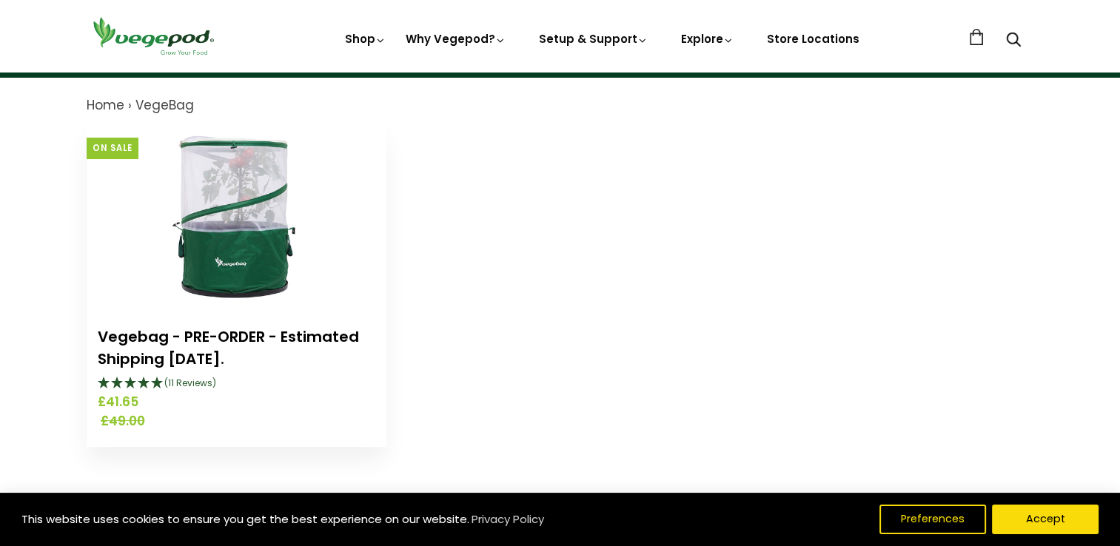  Describe the element at coordinates (366, 38) in the screenshot. I see `a: Shop` at that location.